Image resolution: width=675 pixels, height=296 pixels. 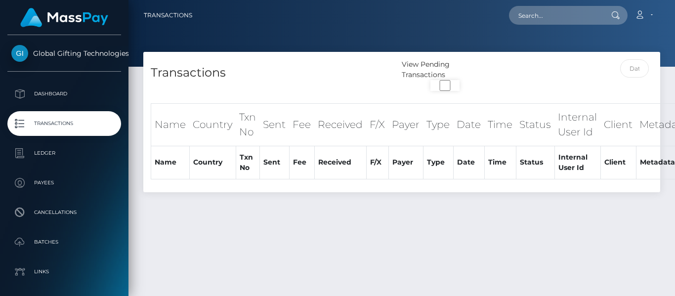 What do you see at coordinates (20, 53) in the screenshot?
I see `img: Global Gifting Technologies Inc` at bounding box center [20, 53].